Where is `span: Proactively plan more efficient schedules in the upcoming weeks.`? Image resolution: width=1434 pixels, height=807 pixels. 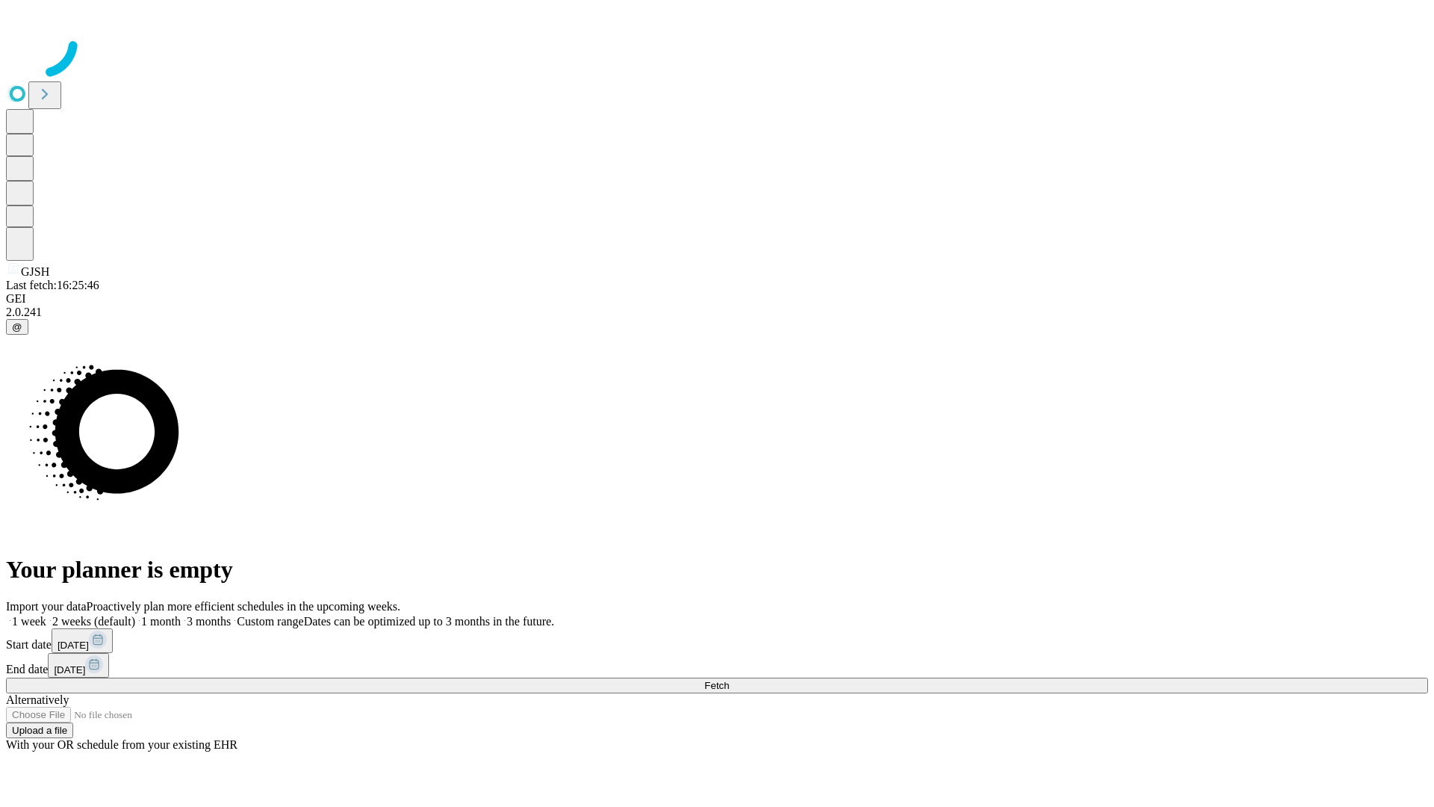
span: Proactively plan more efficient schedules in the upcoming weeks. is located at coordinates (244, 606).